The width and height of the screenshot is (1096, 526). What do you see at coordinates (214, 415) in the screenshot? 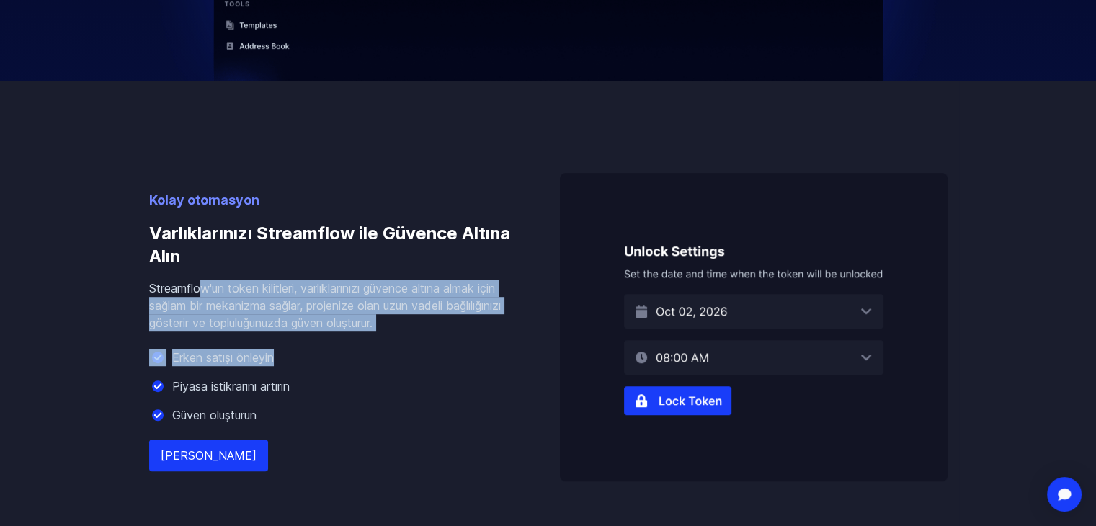
I see `font: Güven oluşturun` at bounding box center [214, 415].